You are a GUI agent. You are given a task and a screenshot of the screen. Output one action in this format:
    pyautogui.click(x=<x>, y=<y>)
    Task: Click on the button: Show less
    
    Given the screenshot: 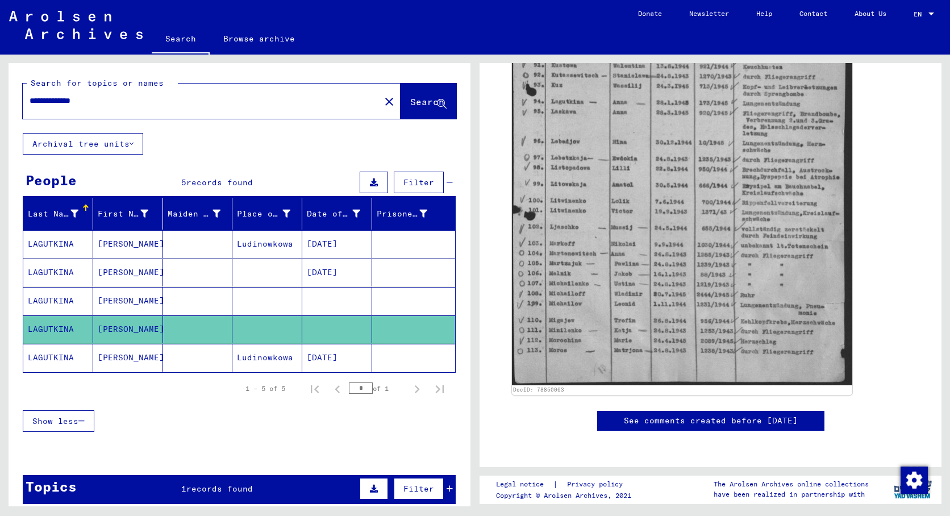 What is the action you would take?
    pyautogui.click(x=59, y=421)
    